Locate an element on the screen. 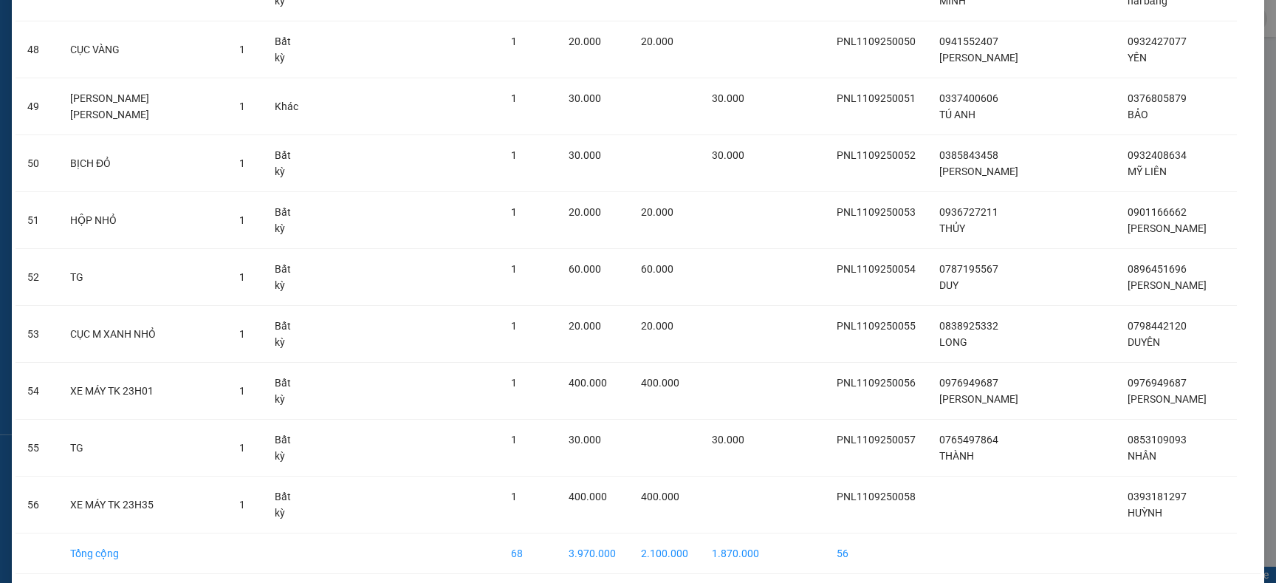 This screenshot has width=1276, height=583. td: CỤC M XANH NHỎ is located at coordinates (143, 334).